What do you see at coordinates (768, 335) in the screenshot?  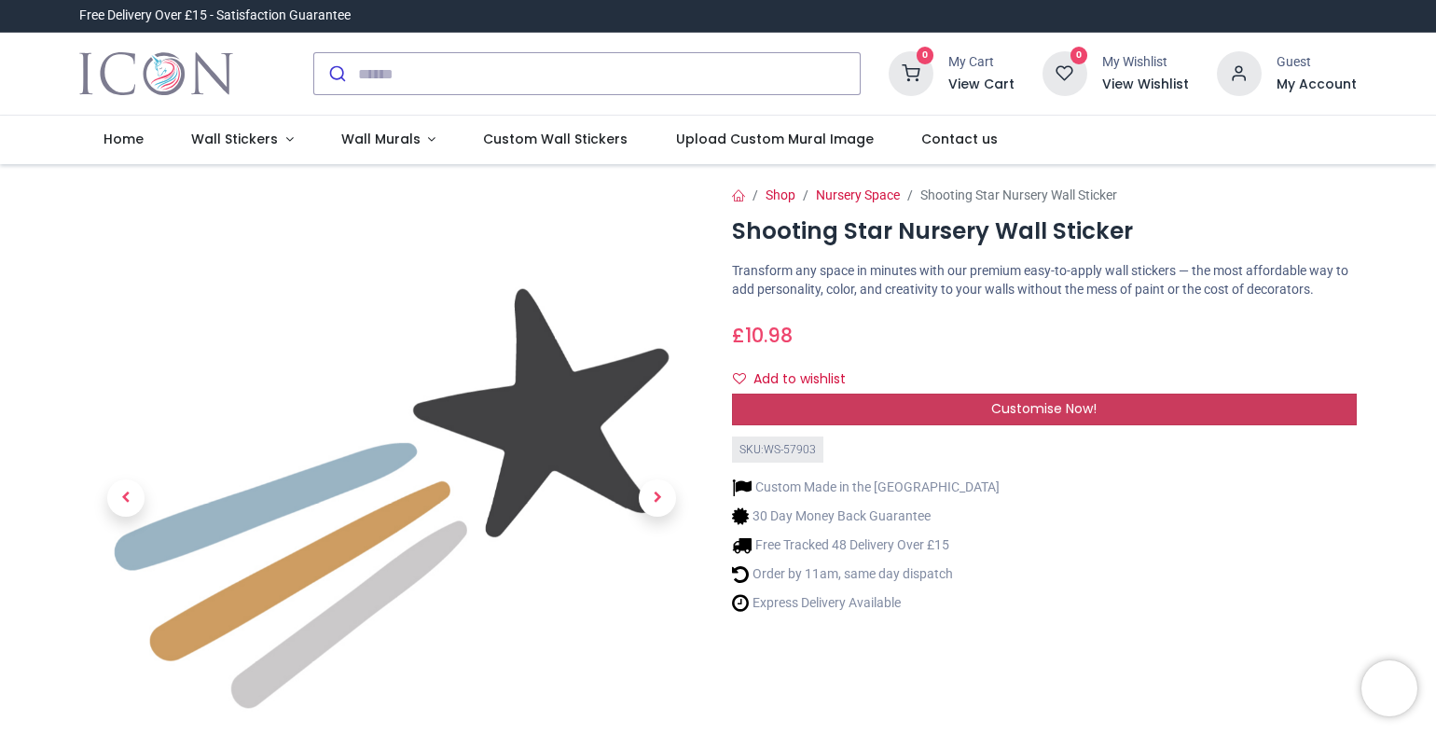 I see `span: 10.98` at bounding box center [768, 335].